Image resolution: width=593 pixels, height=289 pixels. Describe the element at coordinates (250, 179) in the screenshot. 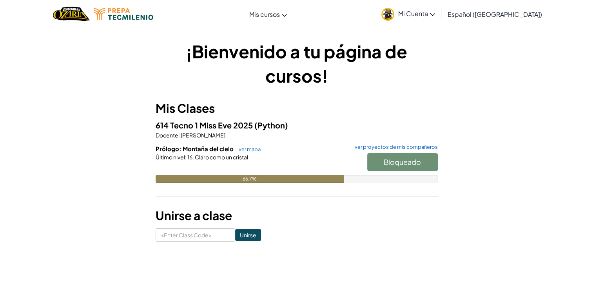

I see `div: 66.7%` at that location.